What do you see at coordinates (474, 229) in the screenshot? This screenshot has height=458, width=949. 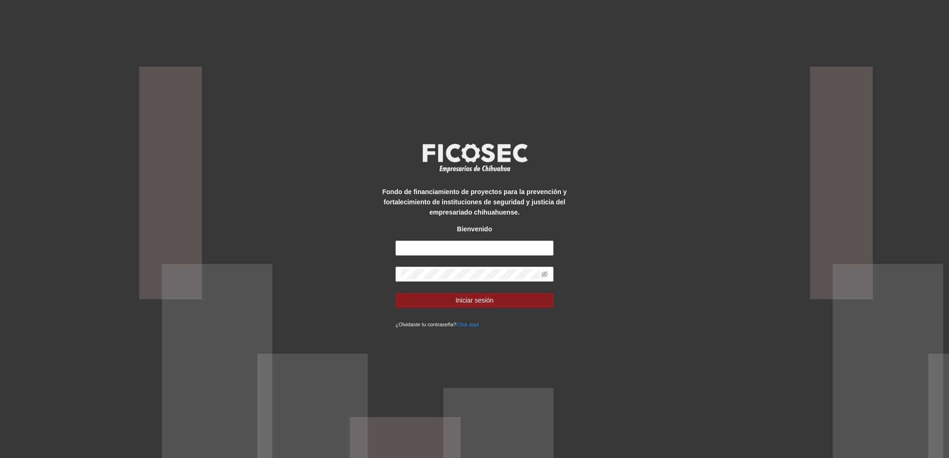 I see `strong: Bienvenido` at bounding box center [474, 229].